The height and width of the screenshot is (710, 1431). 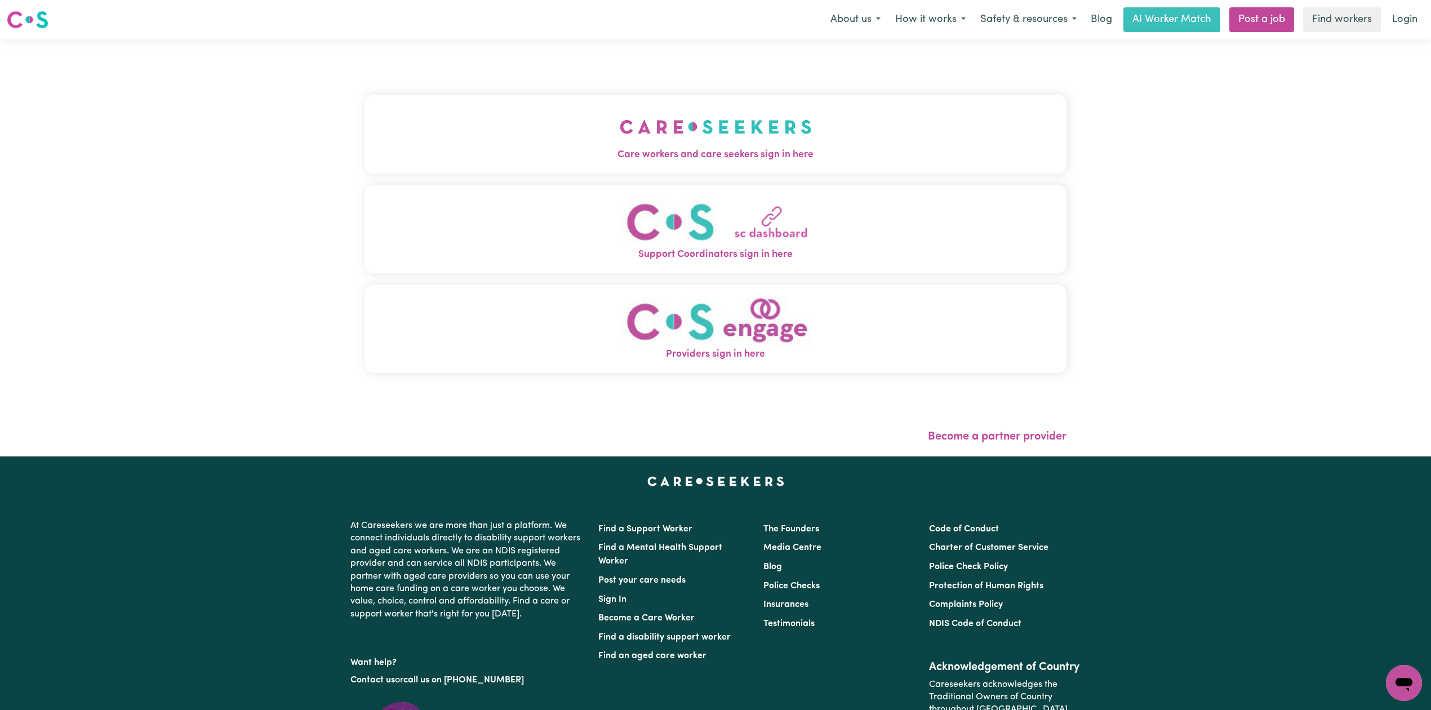 What do you see at coordinates (792, 548) in the screenshot?
I see `a: Media Centre` at bounding box center [792, 548].